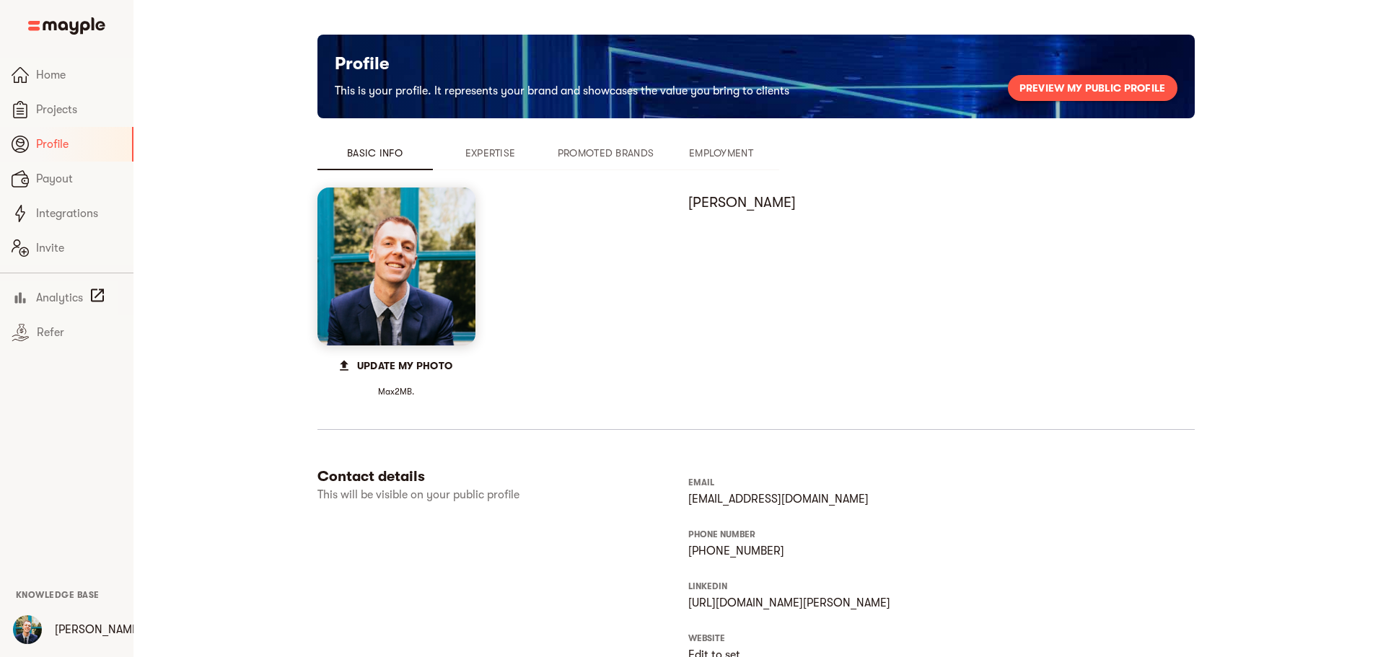 The image size is (1378, 657). I want to click on h5: Profile, so click(562, 63).